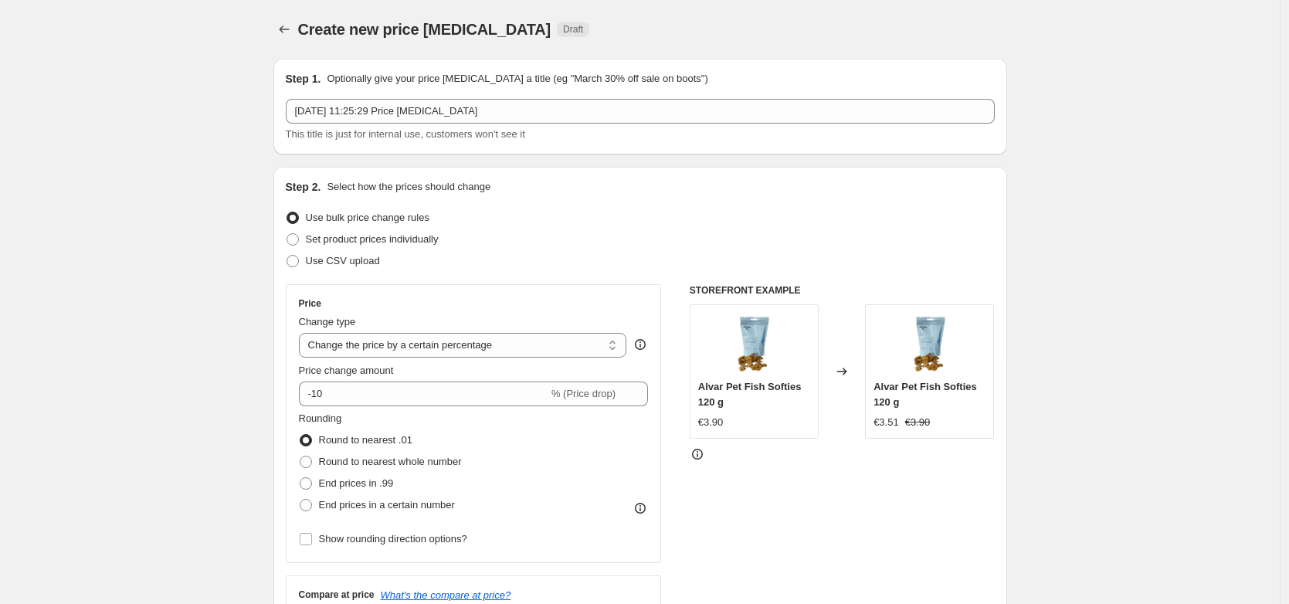 Image resolution: width=1289 pixels, height=604 pixels. What do you see at coordinates (304, 187) in the screenshot?
I see `h2: Step 2.` at bounding box center [304, 187].